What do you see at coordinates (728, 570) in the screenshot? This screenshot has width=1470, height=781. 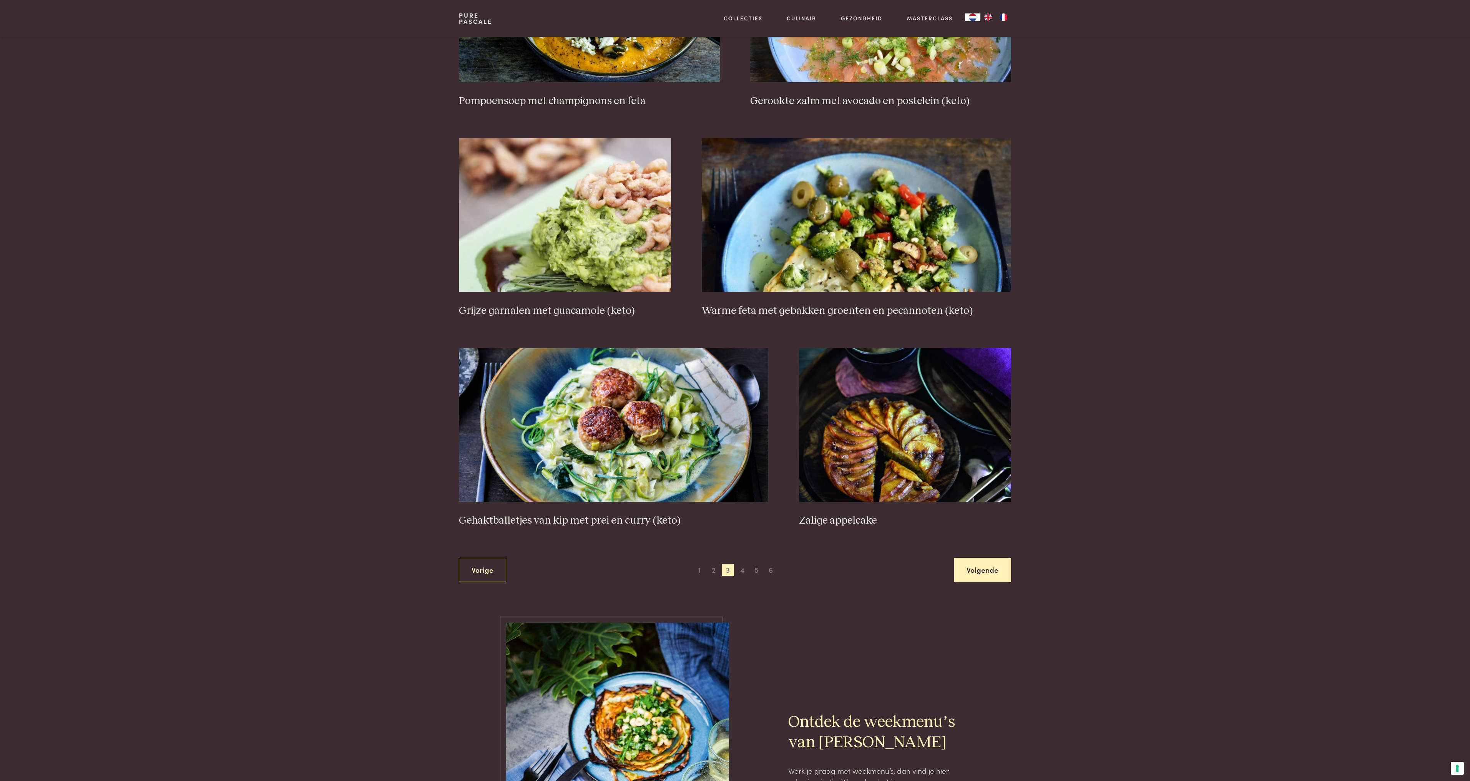 I see `span: 3` at bounding box center [728, 570].